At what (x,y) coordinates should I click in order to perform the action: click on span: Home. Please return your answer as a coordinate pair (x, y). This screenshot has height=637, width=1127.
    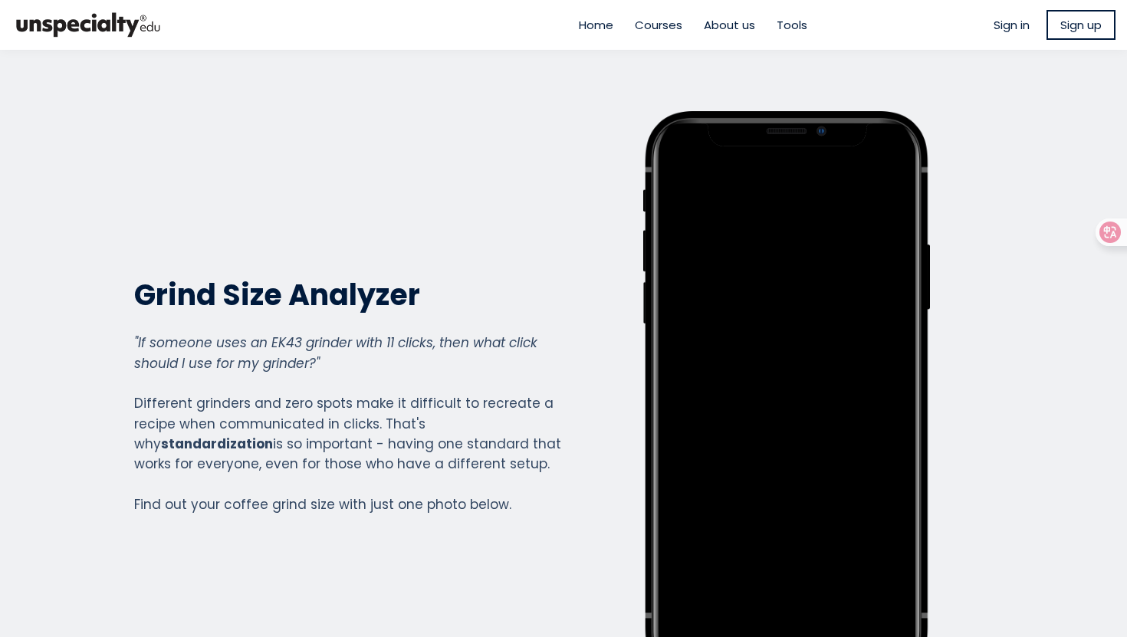
    Looking at the image, I should click on (596, 25).